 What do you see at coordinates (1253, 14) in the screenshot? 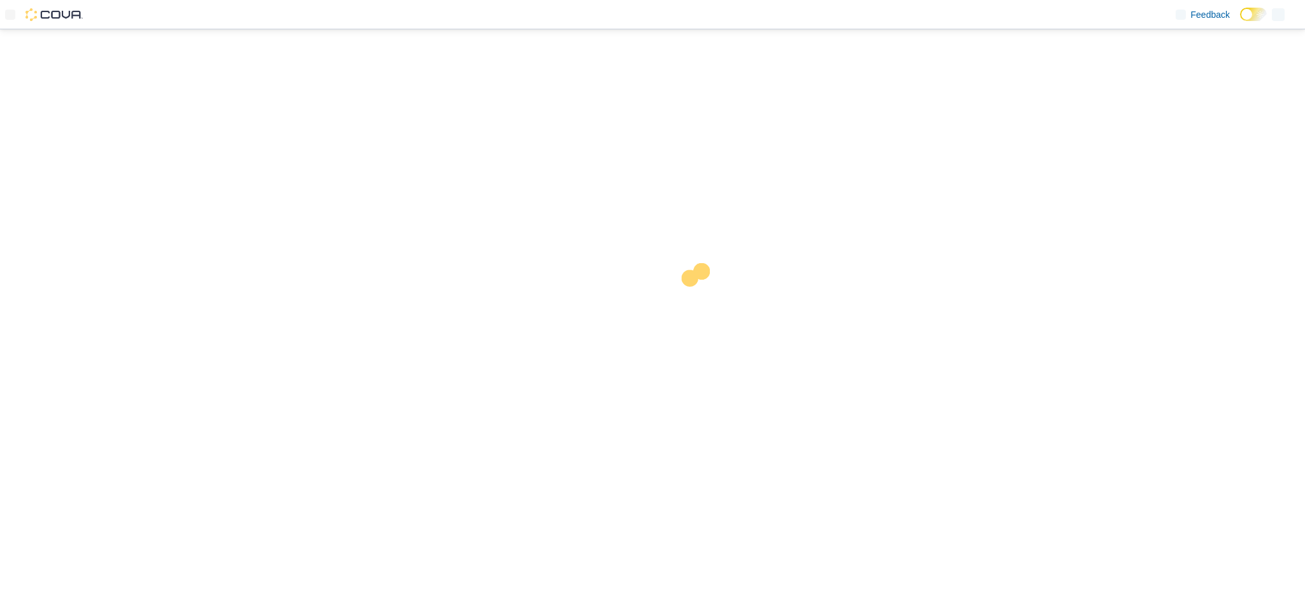
I see `input: Dark Mode` at bounding box center [1253, 14].